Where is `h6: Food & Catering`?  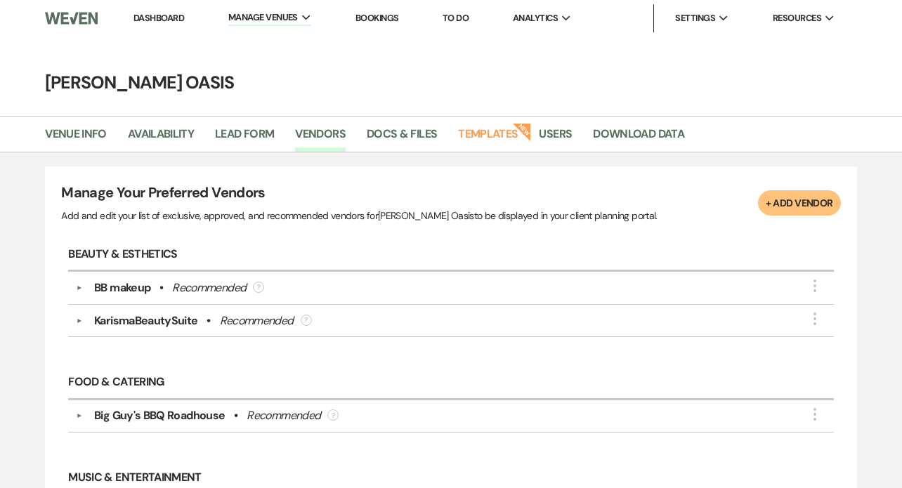 h6: Food & Catering is located at coordinates (450, 383).